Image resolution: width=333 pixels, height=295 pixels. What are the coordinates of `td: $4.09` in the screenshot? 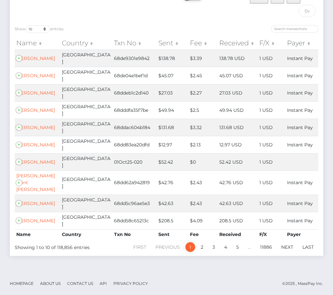 It's located at (203, 220).